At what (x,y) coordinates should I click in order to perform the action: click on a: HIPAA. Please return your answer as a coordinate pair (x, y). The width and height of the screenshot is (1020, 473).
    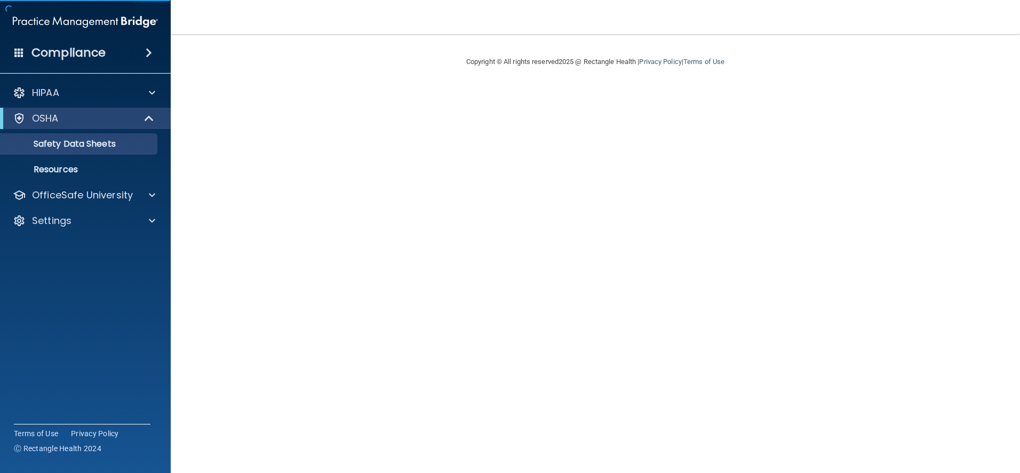
    Looking at the image, I should click on (84, 93).